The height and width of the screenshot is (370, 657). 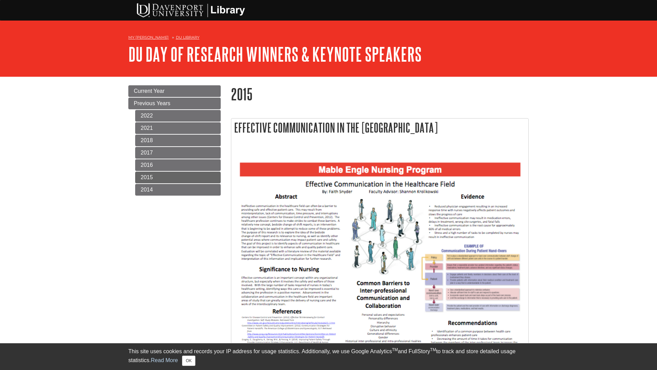 I want to click on span: Current Year, so click(x=149, y=91).